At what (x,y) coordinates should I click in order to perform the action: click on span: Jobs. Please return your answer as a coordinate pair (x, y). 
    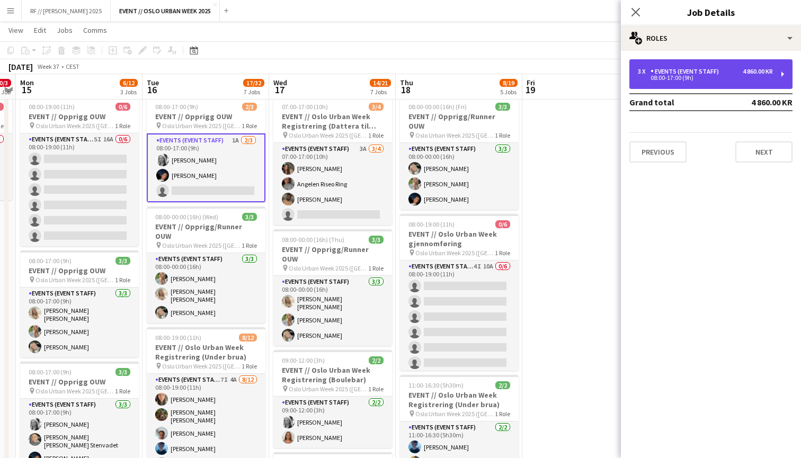
    Looking at the image, I should click on (65, 30).